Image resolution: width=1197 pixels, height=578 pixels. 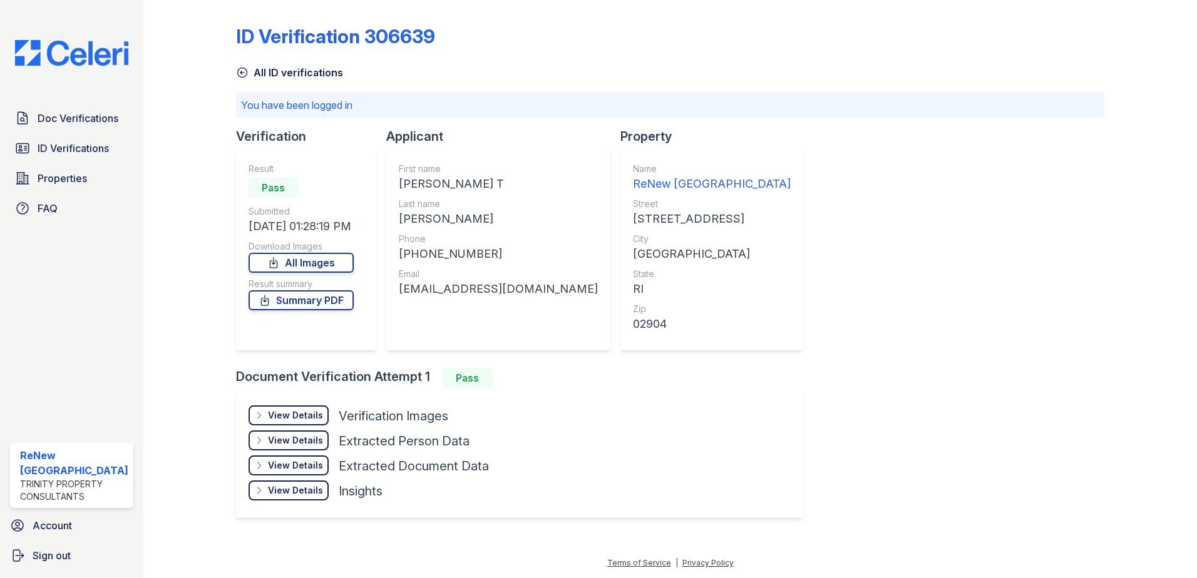 What do you see at coordinates (712, 274) in the screenshot?
I see `div: State` at bounding box center [712, 274].